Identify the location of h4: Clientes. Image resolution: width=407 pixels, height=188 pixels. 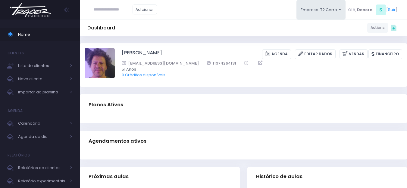
(16, 53).